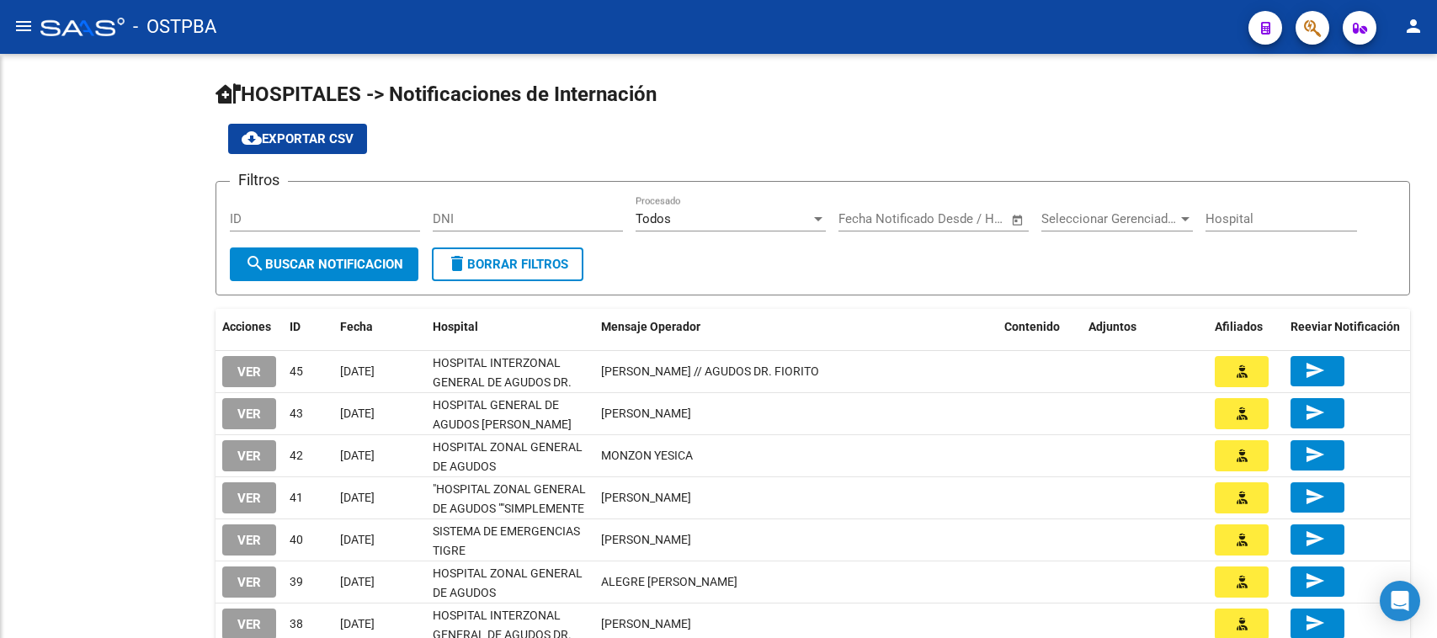 Image resolution: width=1437 pixels, height=638 pixels. What do you see at coordinates (646, 540) in the screenshot?
I see `span: CROTTI AYELEN` at bounding box center [646, 540].